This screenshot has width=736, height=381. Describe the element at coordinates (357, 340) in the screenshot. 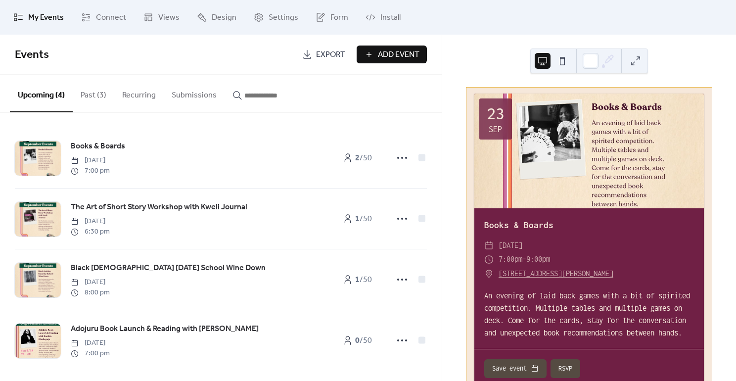

I see `b: 0` at that location.